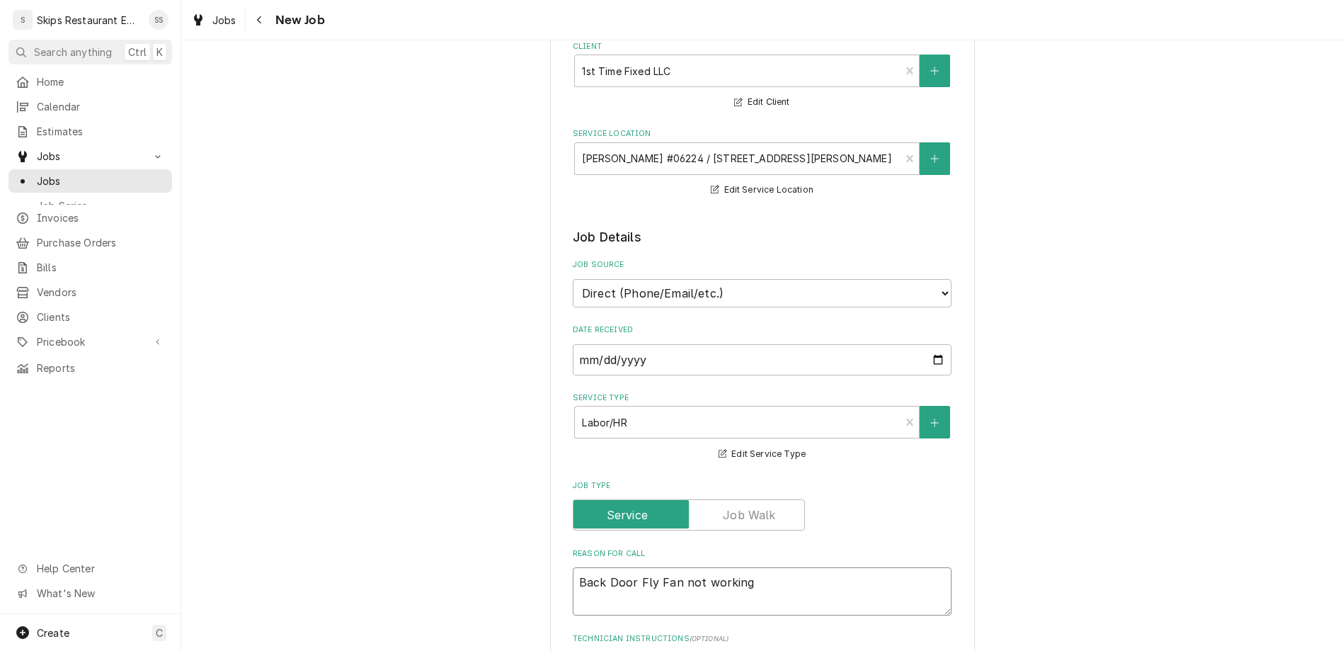 The height and width of the screenshot is (651, 1343). What do you see at coordinates (90, 267) in the screenshot?
I see `a: Bills` at bounding box center [90, 267].